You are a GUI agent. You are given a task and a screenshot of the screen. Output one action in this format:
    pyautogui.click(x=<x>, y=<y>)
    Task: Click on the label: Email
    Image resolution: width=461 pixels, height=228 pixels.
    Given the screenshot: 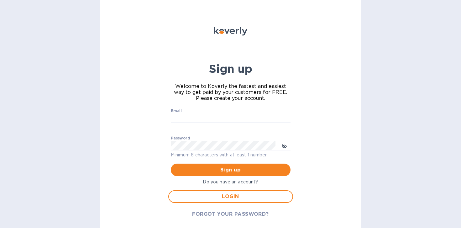 What is the action you would take?
    pyautogui.click(x=176, y=111)
    